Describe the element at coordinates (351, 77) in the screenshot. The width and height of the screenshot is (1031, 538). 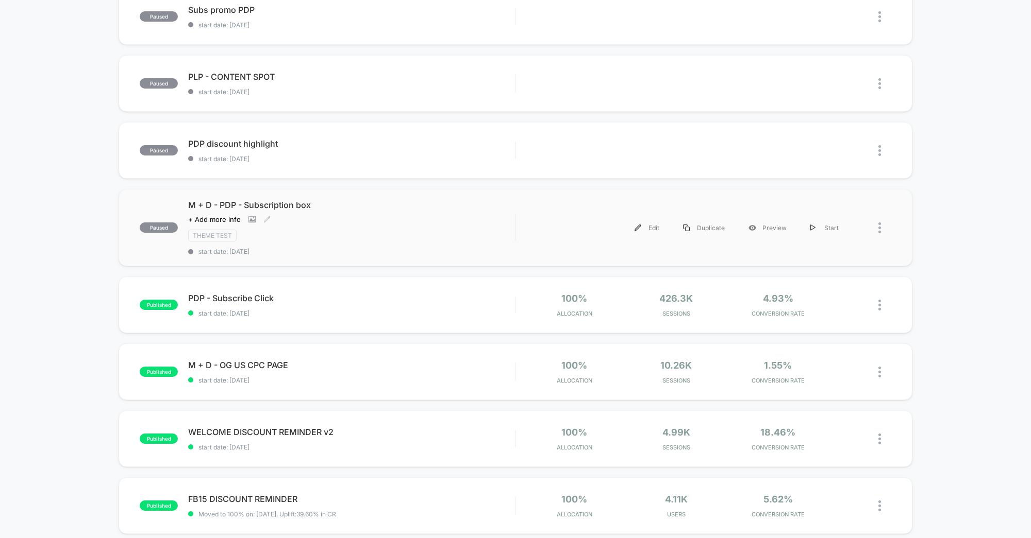
I see `span: PLP - CONTENT SPOT` at that location.